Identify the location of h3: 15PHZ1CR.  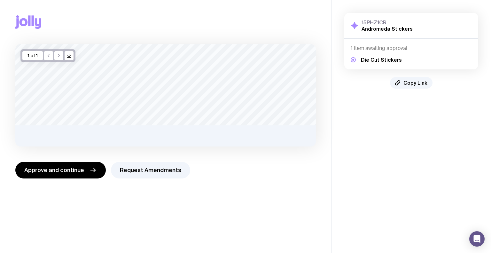
(387, 22).